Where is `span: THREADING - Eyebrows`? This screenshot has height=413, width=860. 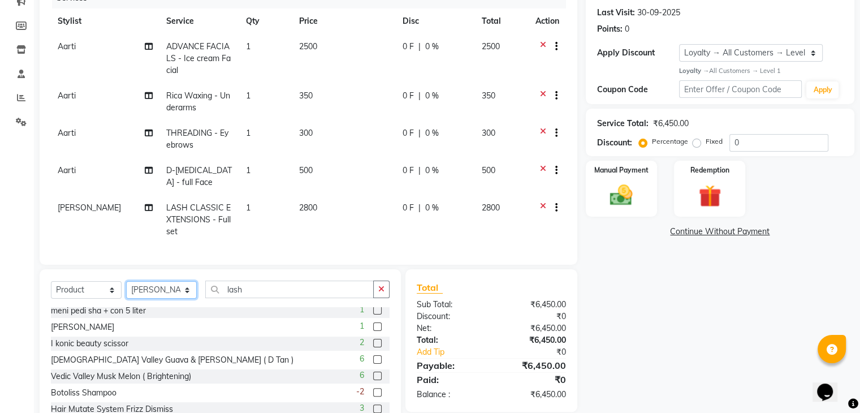 span: THREADING - Eyebrows is located at coordinates (197, 139).